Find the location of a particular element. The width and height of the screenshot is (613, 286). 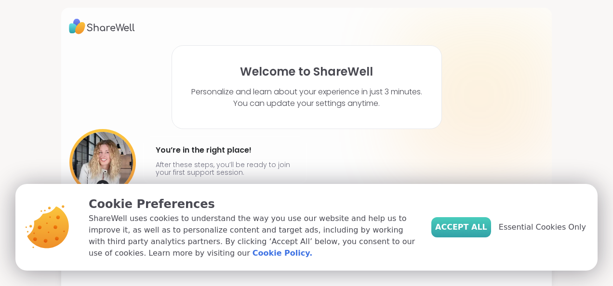

a: Cookie Policy. is located at coordinates (283, 254).